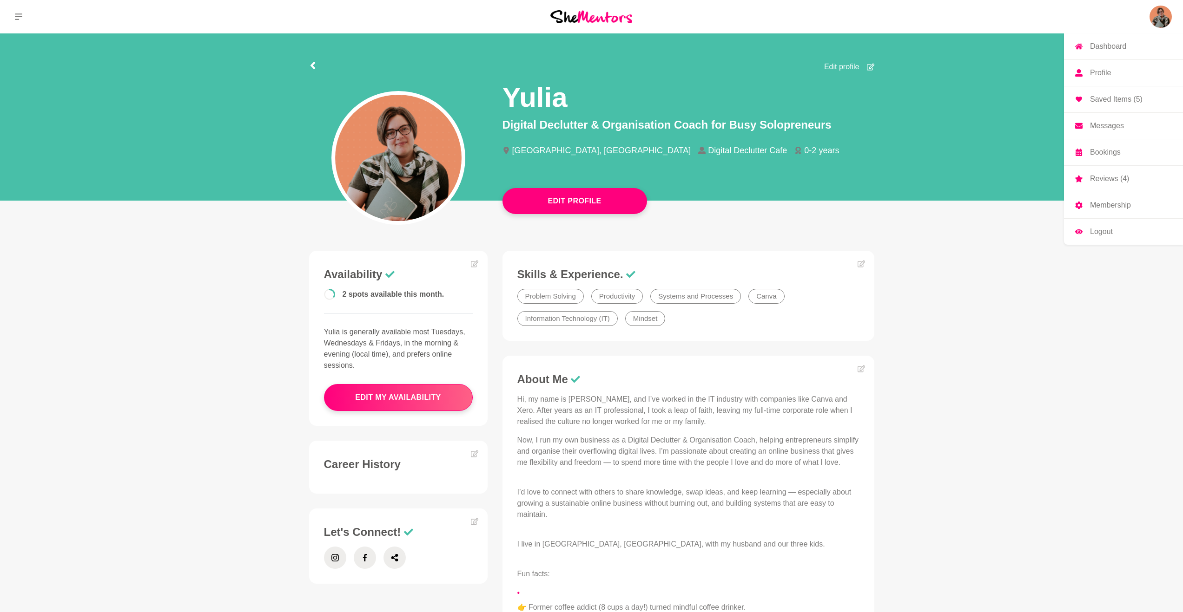 The height and width of the screenshot is (612, 1183). I want to click on p: Fun facts:, so click(688, 574).